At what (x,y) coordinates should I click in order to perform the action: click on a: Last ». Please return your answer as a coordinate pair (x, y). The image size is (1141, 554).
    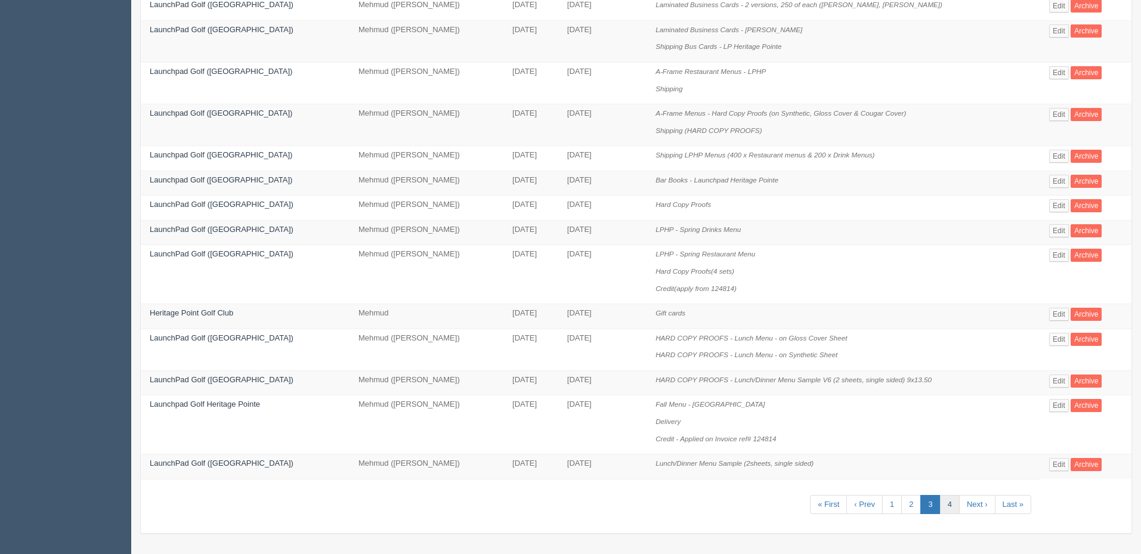
    Looking at the image, I should click on (1013, 505).